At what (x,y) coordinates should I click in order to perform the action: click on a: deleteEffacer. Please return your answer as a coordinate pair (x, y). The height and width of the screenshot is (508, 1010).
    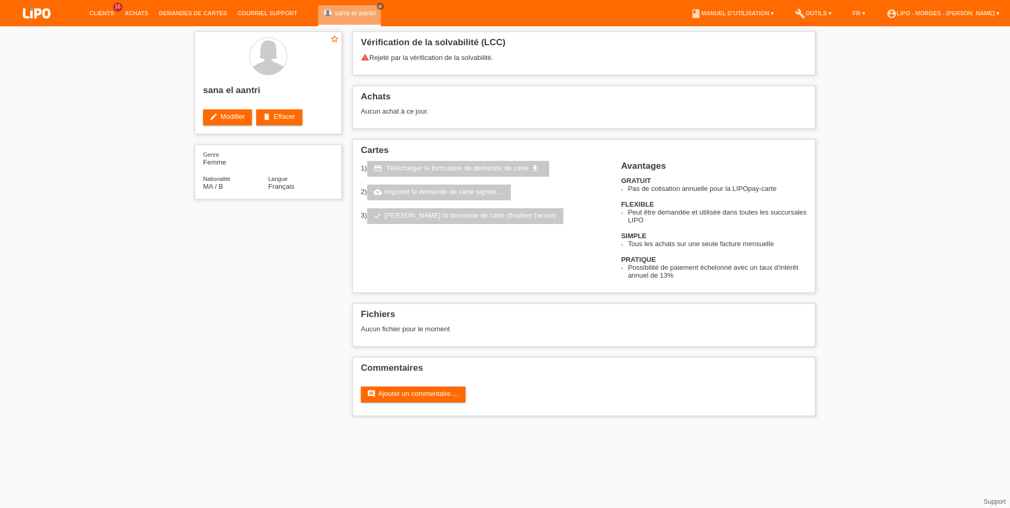
    Looking at the image, I should click on (279, 117).